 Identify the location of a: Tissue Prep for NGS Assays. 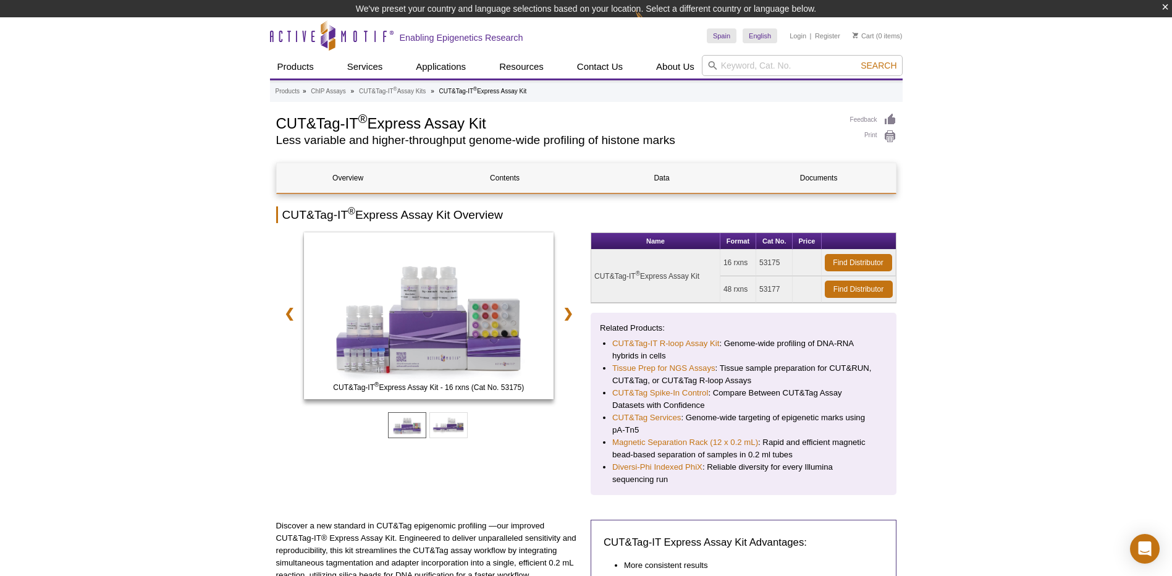
(664, 368).